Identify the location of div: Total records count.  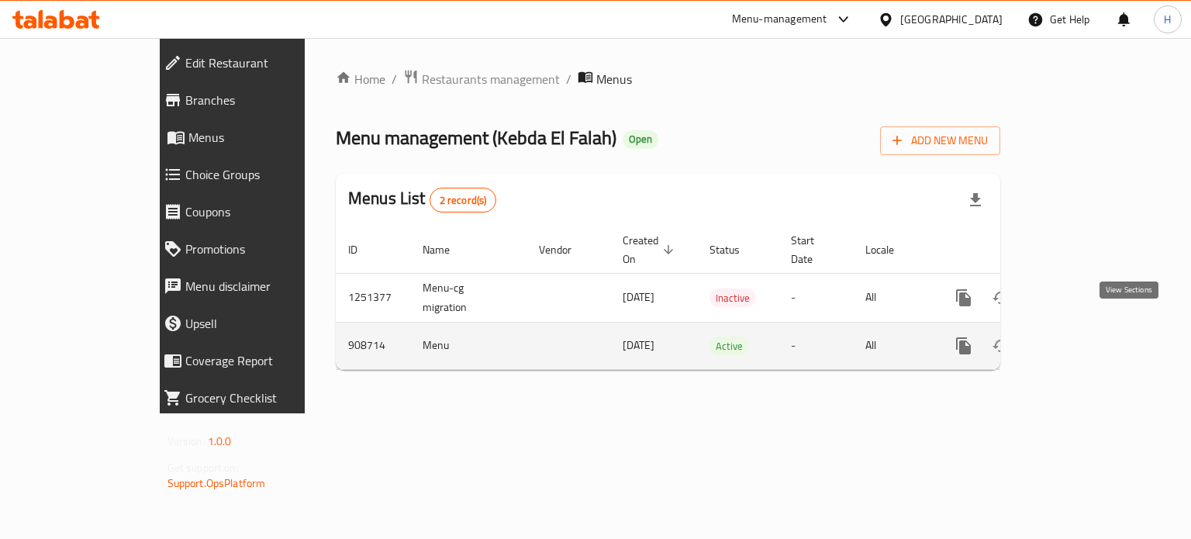
(463, 200).